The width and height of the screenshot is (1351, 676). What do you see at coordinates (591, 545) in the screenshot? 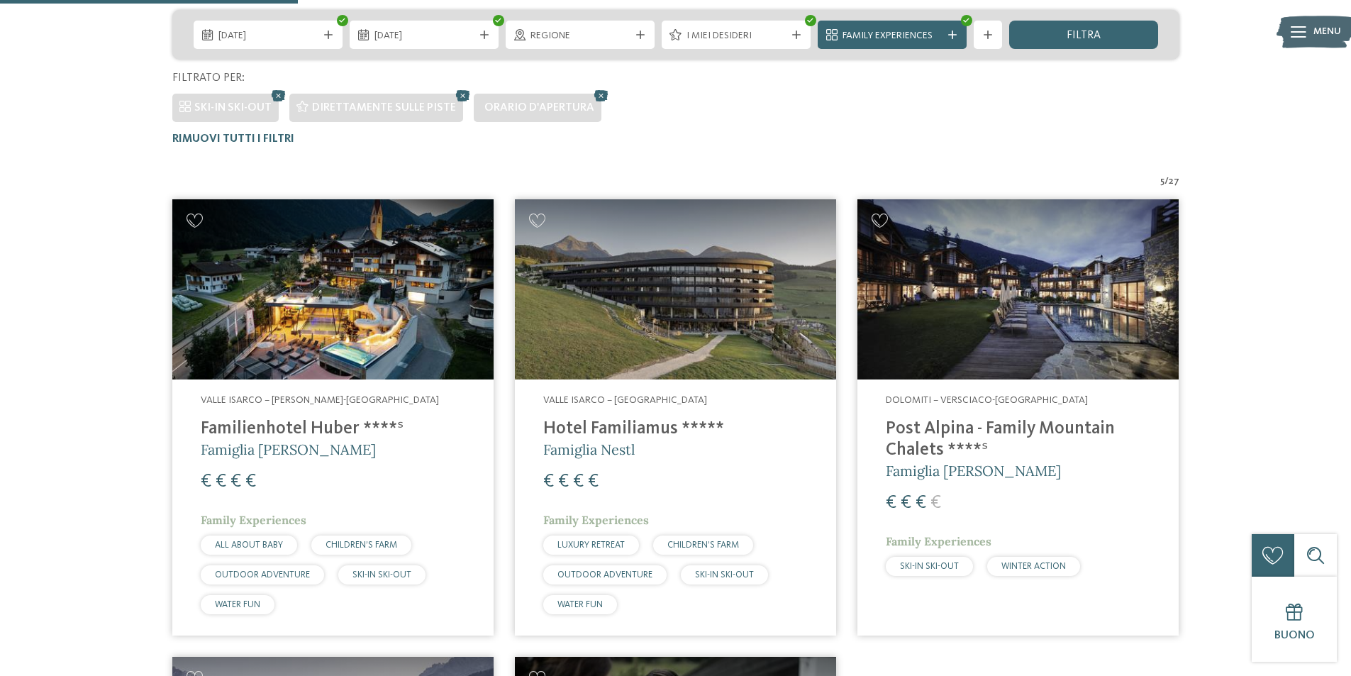
I see `span: LUXURY RETREAT` at bounding box center [591, 545].